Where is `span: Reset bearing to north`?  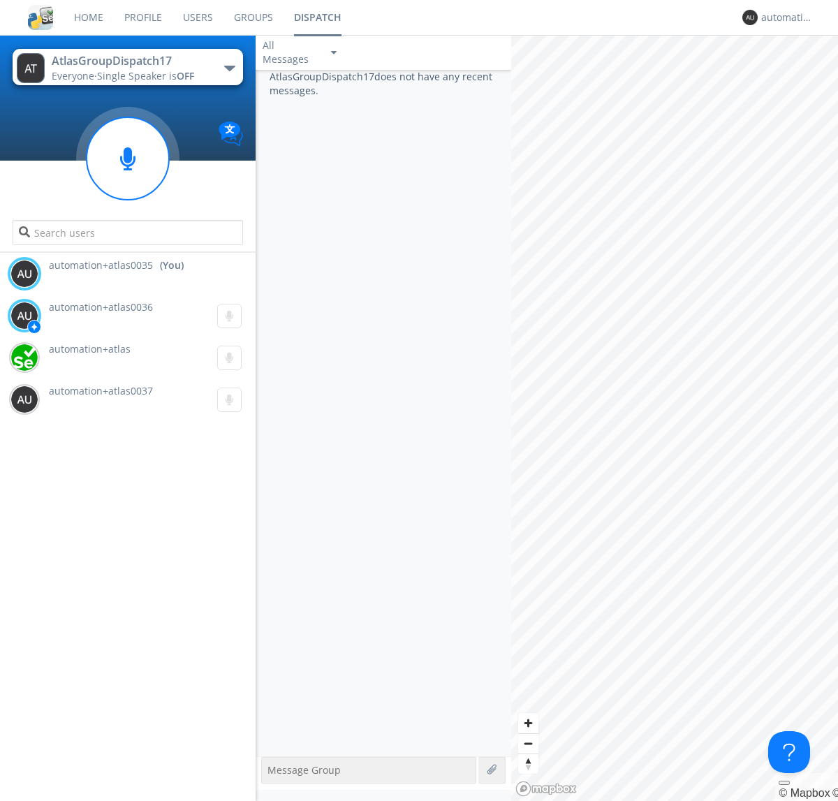
span: Reset bearing to north is located at coordinates (528, 764).